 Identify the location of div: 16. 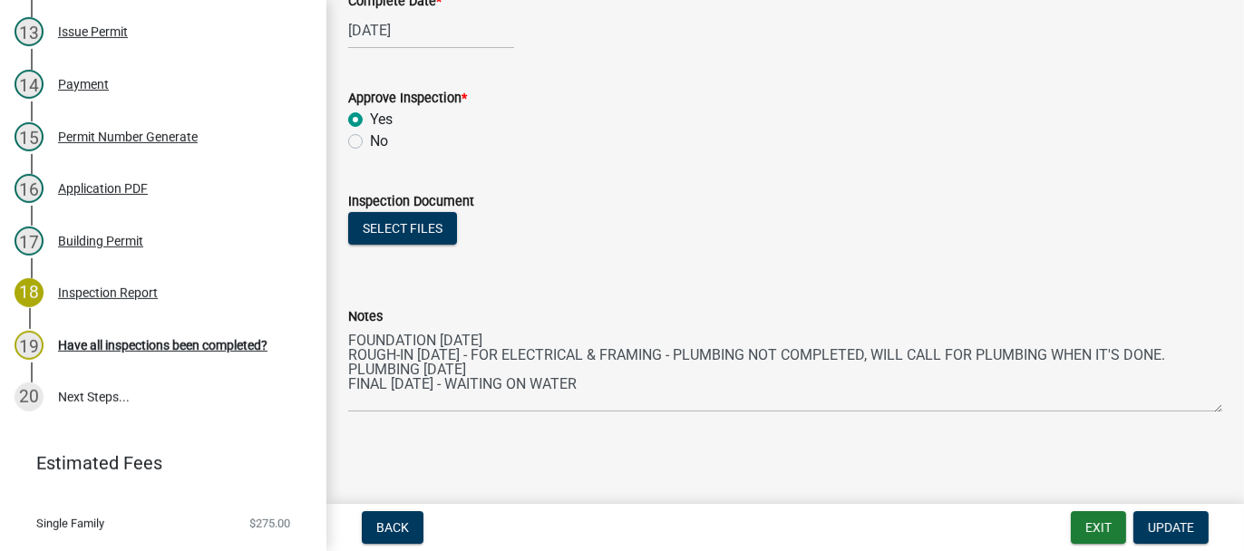
(29, 189).